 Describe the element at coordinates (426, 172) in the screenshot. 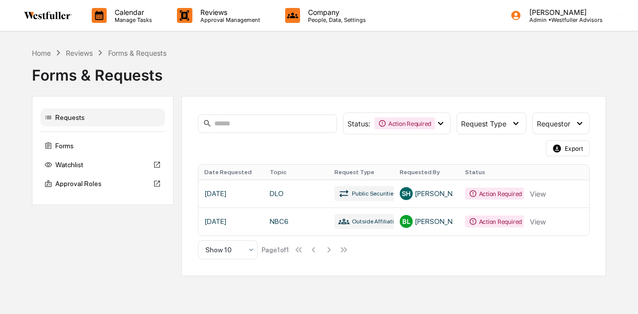

I see `th: Requested By` at that location.